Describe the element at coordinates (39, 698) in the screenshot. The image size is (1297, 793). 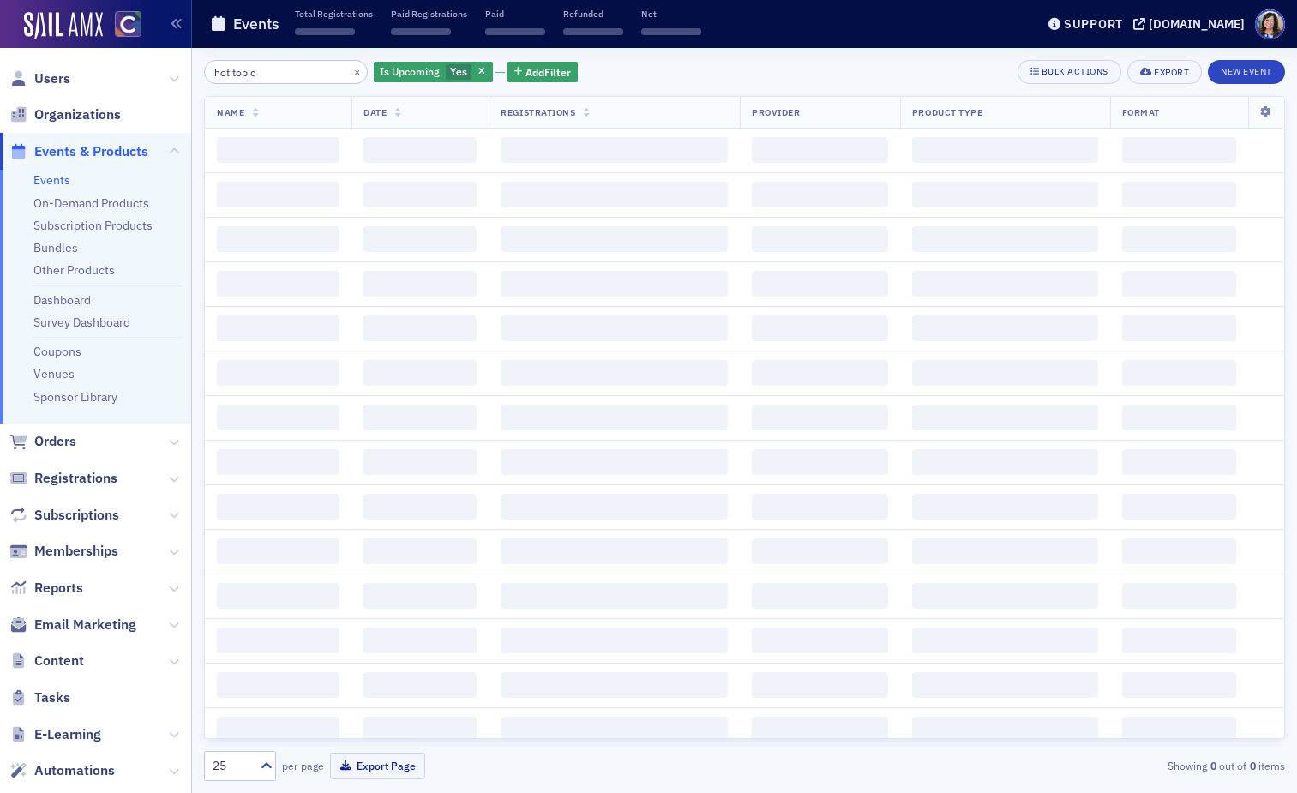
I see `a: Tasks` at that location.